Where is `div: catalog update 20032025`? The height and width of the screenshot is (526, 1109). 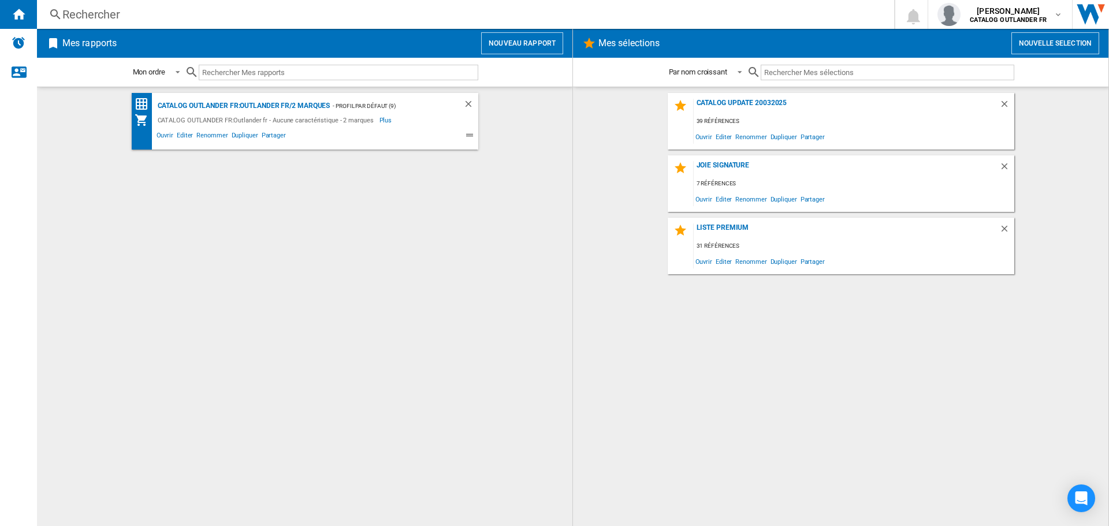 div: catalog update 20032025 is located at coordinates (847, 106).